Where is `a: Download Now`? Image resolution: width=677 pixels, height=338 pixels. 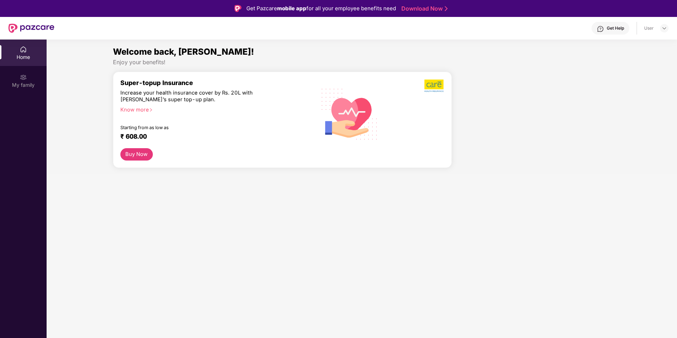 a: Download Now is located at coordinates (423, 8).